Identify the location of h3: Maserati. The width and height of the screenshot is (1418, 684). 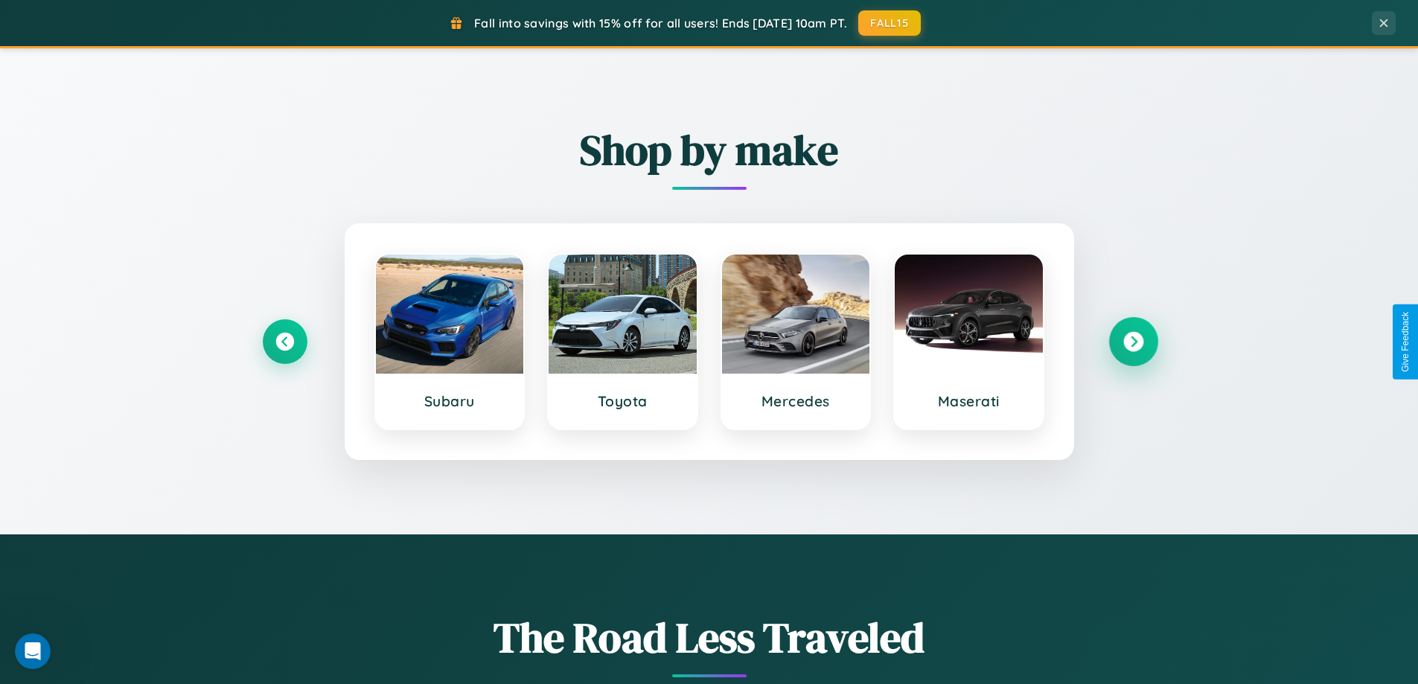
(969, 401).